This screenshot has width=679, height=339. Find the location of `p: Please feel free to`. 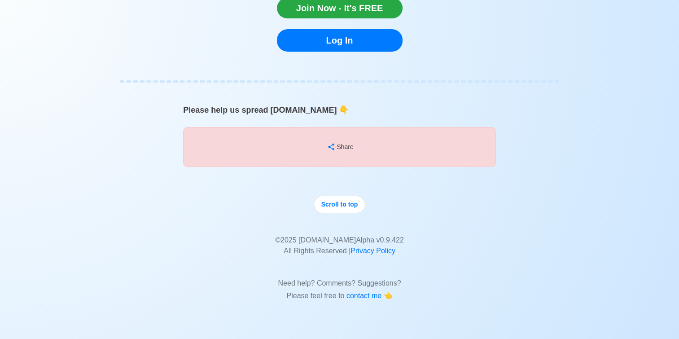

p: Please feel free to is located at coordinates (339, 296).